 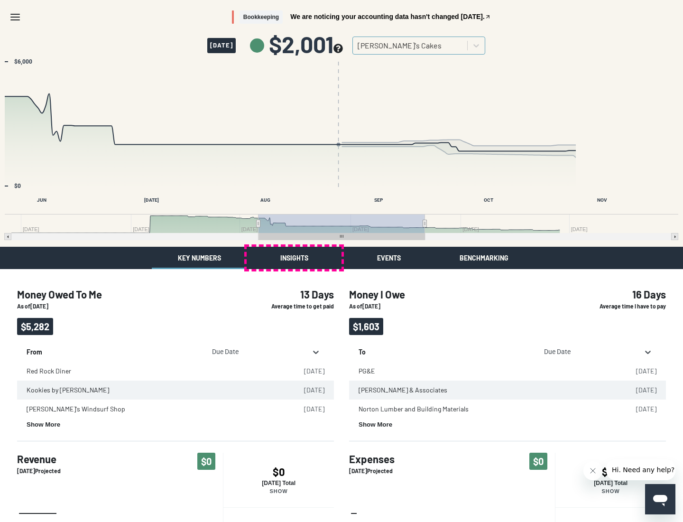 What do you see at coordinates (112, 350) in the screenshot?
I see `p: From` at bounding box center [112, 350].